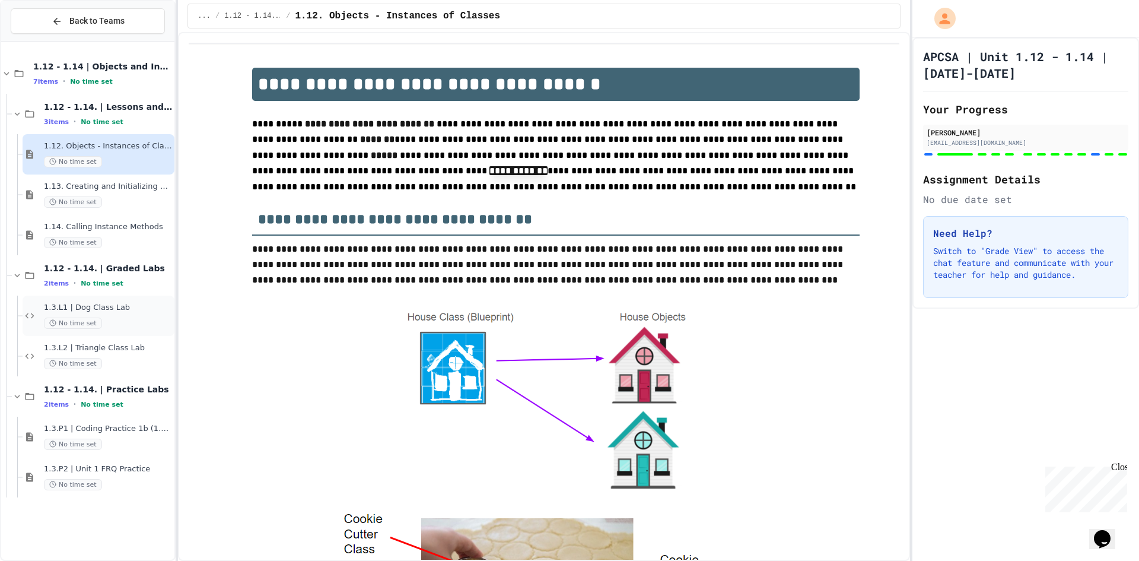 The width and height of the screenshot is (1139, 561). I want to click on span: Back to Teams, so click(97, 21).